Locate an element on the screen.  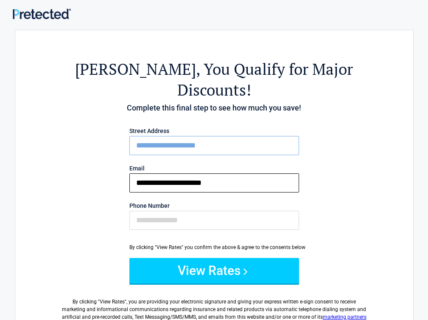
h4: Complete this final step to see how much you save! is located at coordinates (214, 108).